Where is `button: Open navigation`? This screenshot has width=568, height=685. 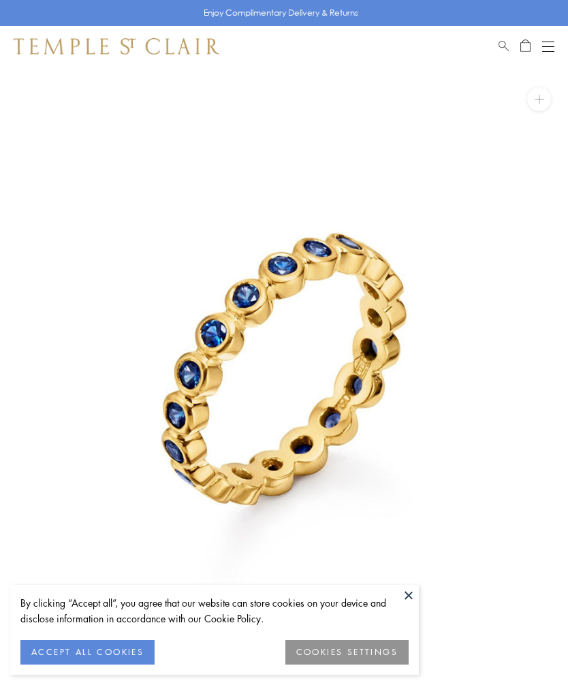 button: Open navigation is located at coordinates (548, 46).